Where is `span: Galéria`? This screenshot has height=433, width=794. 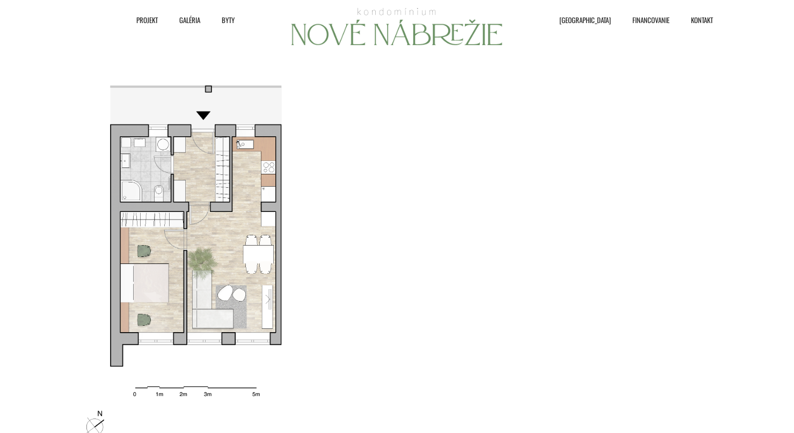
span: Galéria is located at coordinates (190, 20).